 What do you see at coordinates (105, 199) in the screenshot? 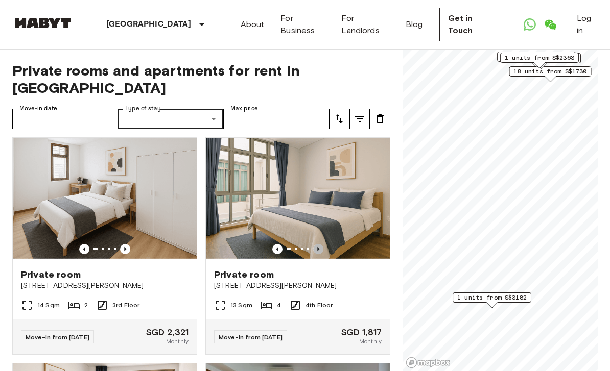
I see `img: Marketing picture of unit SG-01-001-019-02` at bounding box center [105, 199].